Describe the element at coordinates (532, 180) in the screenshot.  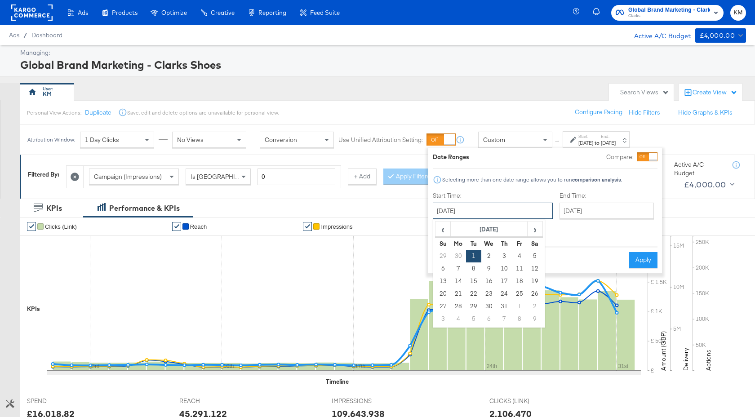
I see `div: Selecting more than one date range allows you to run .` at that location.